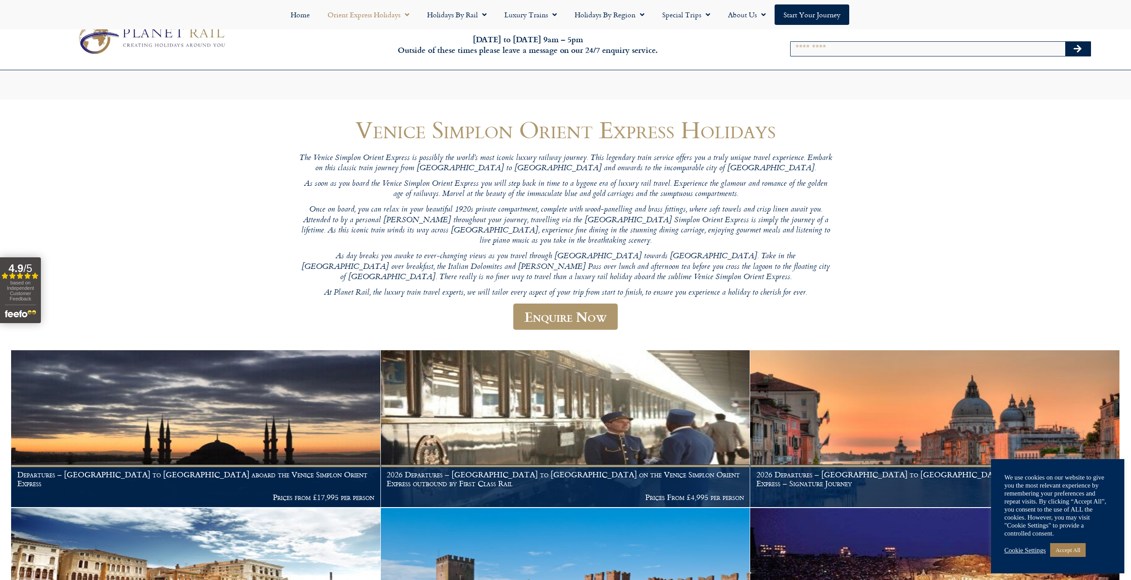 The height and width of the screenshot is (580, 1131). What do you see at coordinates (566, 164) in the screenshot?
I see `p: The Venice Simplon Orient Express is possibly the world’s most iconic luxury railway journey. Thi...` at bounding box center [566, 164].